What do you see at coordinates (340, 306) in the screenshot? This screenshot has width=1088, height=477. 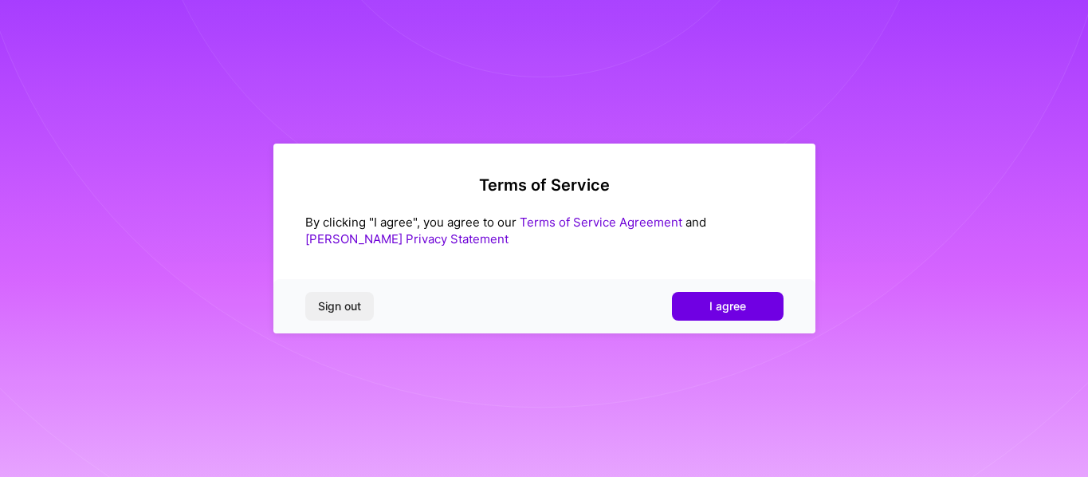 I see `span: Sign out` at bounding box center [340, 306].